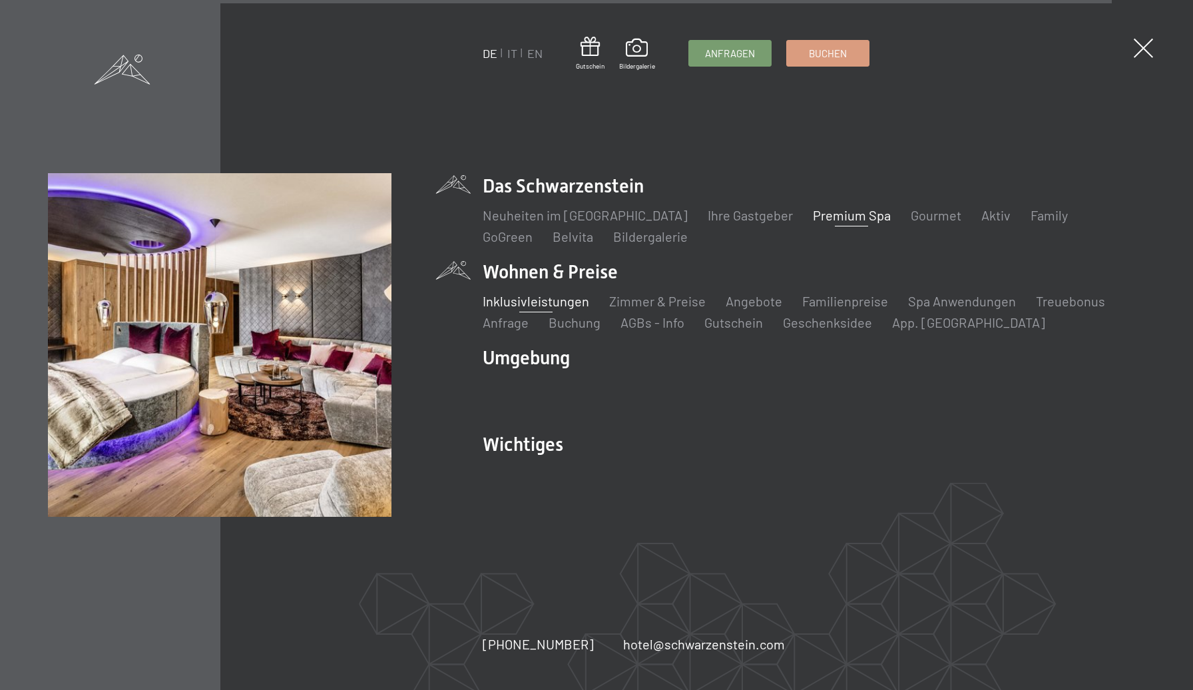 The height and width of the screenshot is (690, 1193). What do you see at coordinates (730, 53) in the screenshot?
I see `a: Anfragen` at bounding box center [730, 53].